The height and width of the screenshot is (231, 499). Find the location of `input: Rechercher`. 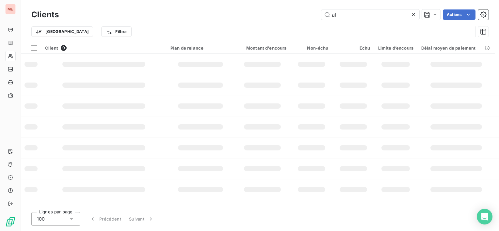

input: Rechercher is located at coordinates (370, 15).